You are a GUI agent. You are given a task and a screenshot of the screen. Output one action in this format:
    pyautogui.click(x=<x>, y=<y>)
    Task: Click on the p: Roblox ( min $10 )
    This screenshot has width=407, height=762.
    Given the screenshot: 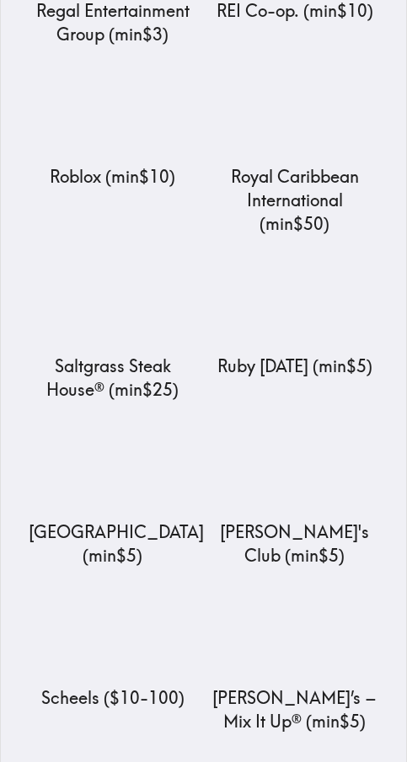 What is the action you would take?
    pyautogui.click(x=113, y=177)
    